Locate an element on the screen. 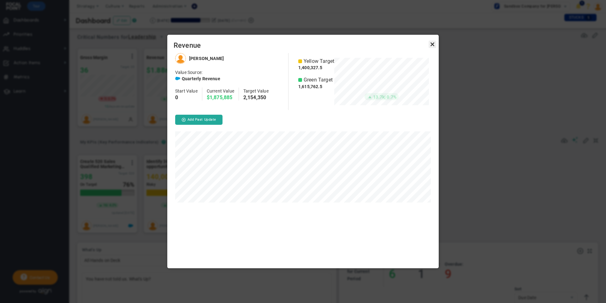 The image size is (606, 303). span: Salesforce Enabled<br />Sandbox: Quarterly Revenue is located at coordinates (178, 78).